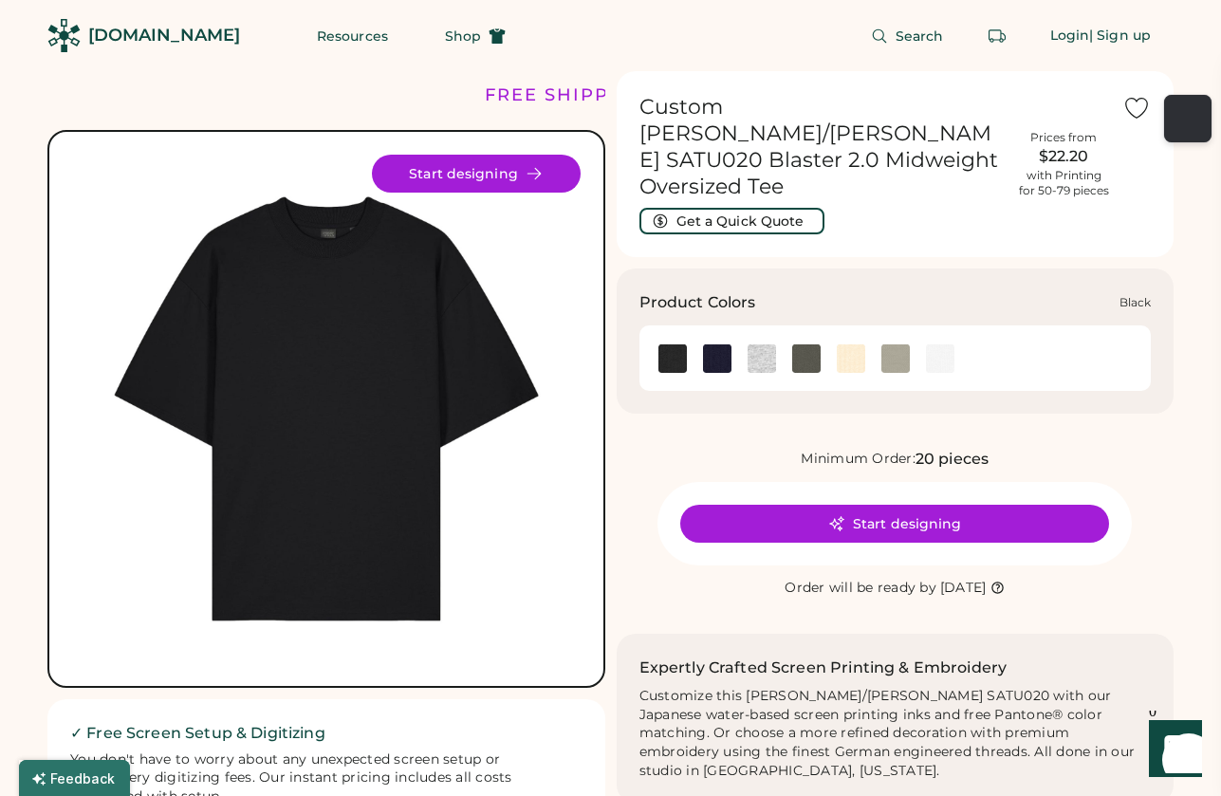 Image resolution: width=1221 pixels, height=796 pixels. What do you see at coordinates (463, 36) in the screenshot?
I see `span: Shop` at bounding box center [463, 36].